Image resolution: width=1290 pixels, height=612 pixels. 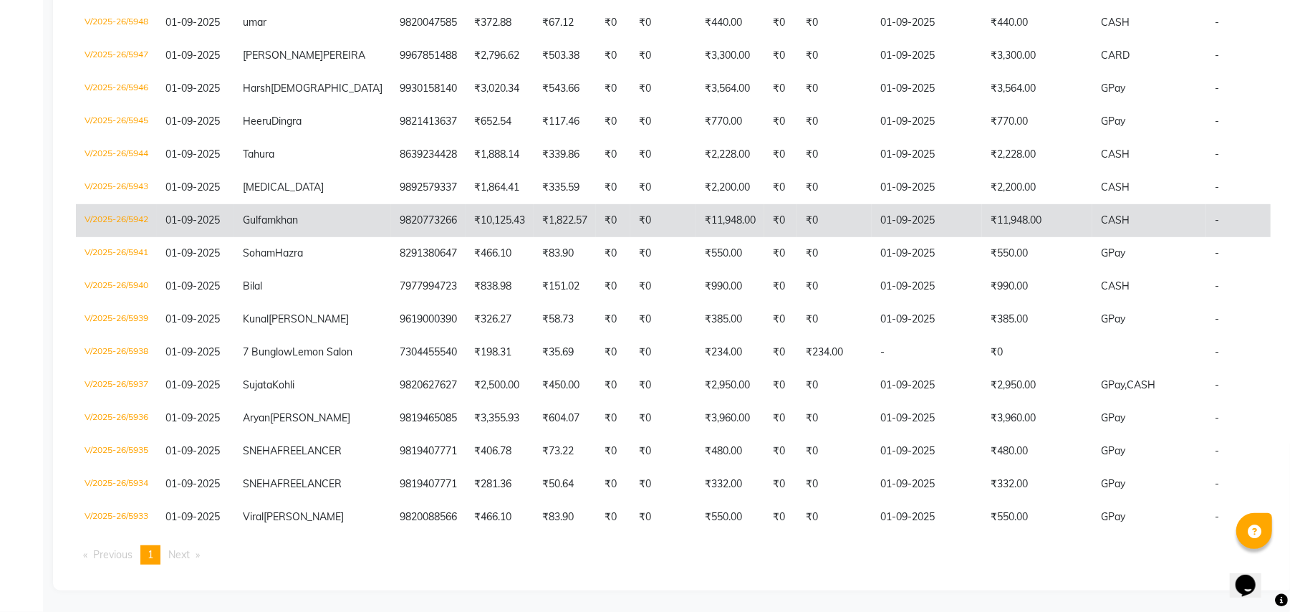 What do you see at coordinates (116, 188) in the screenshot?
I see `td: V/2025-26/5943` at bounding box center [116, 188].